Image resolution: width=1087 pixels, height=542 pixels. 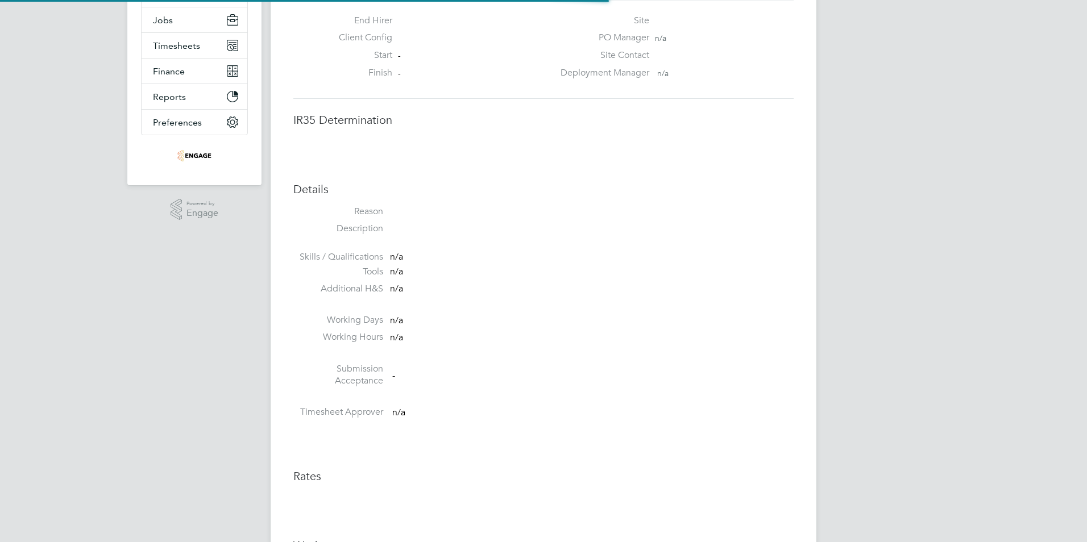 What do you see at coordinates (361, 73) in the screenshot?
I see `label: Finish` at bounding box center [361, 73].